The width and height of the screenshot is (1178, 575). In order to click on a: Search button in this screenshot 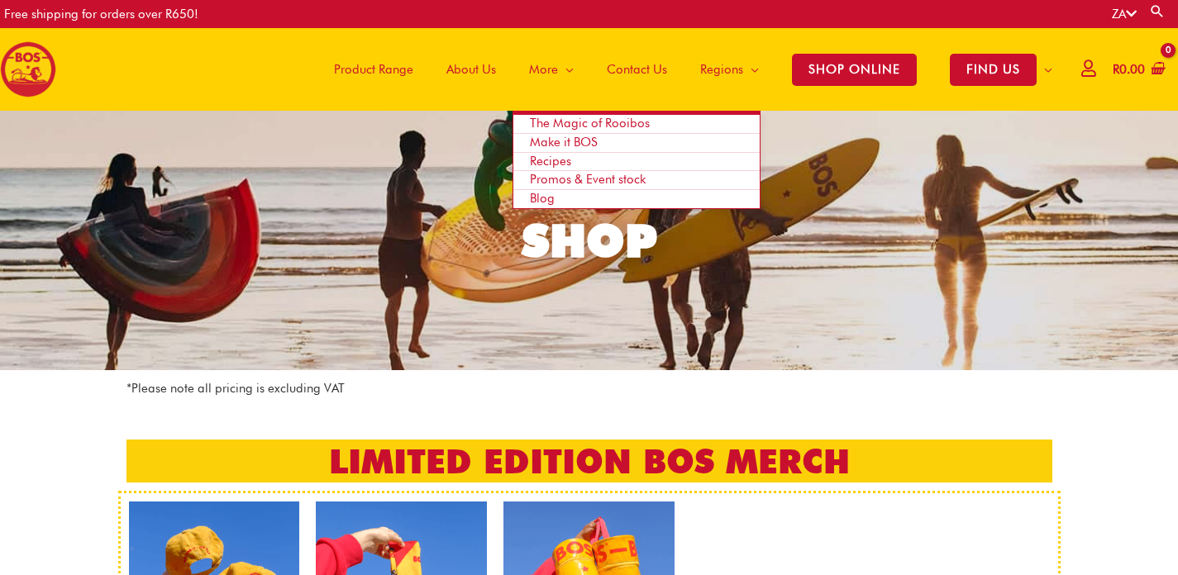, I will do `click(1157, 11)`.